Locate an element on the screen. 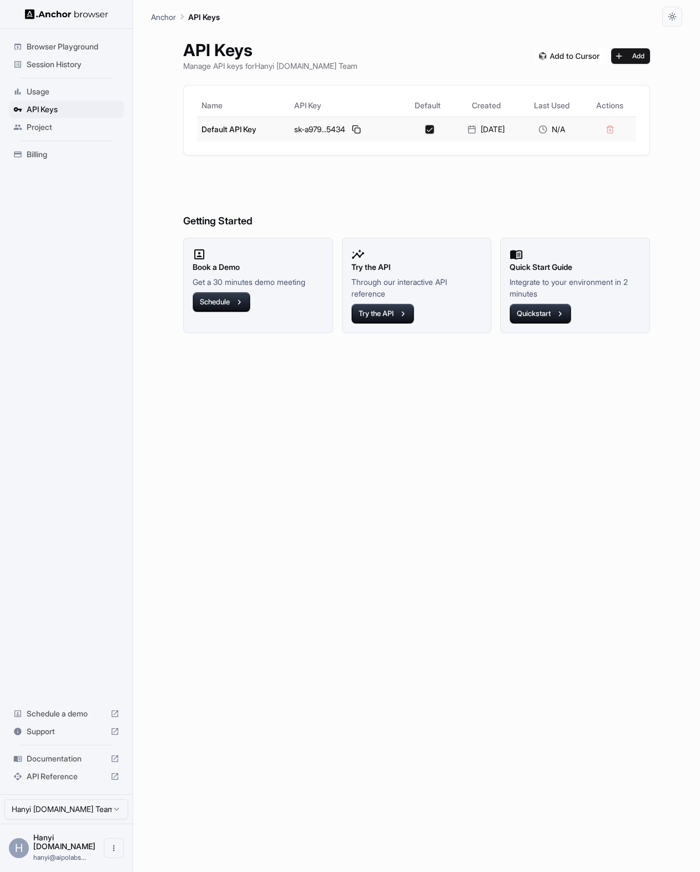 This screenshot has height=872, width=700. button: Open menu is located at coordinates (114, 848).